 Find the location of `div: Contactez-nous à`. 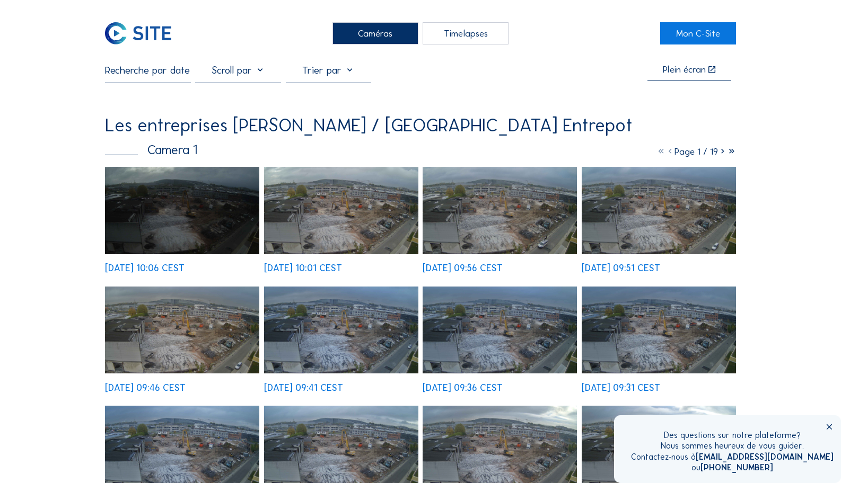

div: Contactez-nous à is located at coordinates (732, 457).